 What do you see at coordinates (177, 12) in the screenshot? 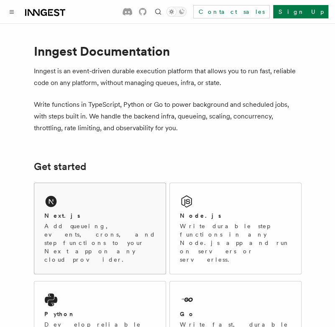
I see `button: Toggle dark mode` at bounding box center [177, 12].